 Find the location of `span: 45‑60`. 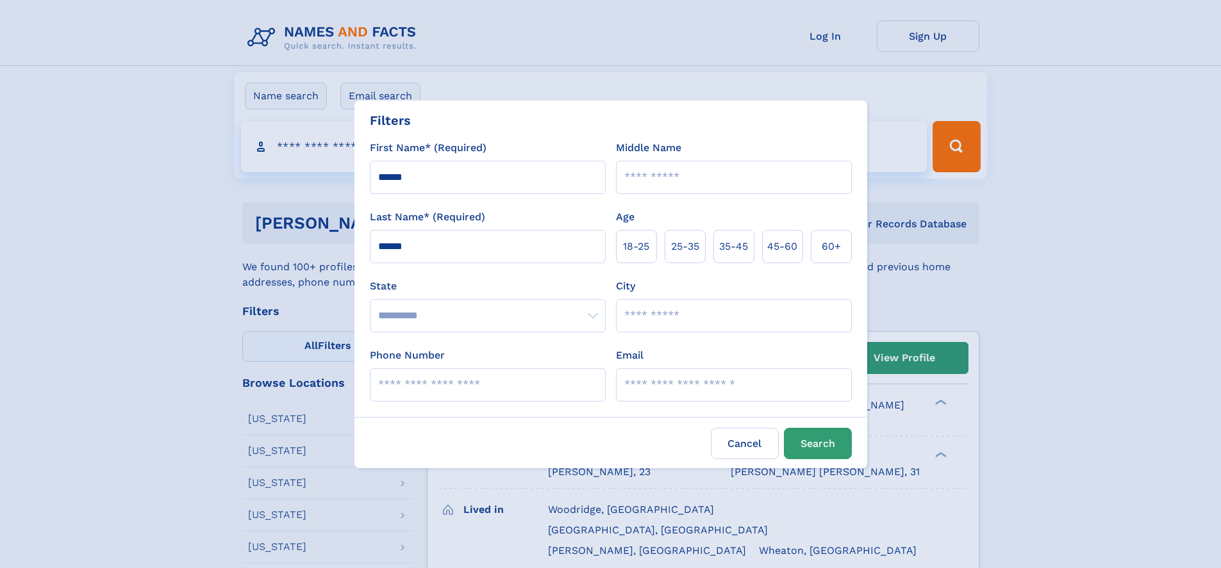

span: 45‑60 is located at coordinates (782, 247).